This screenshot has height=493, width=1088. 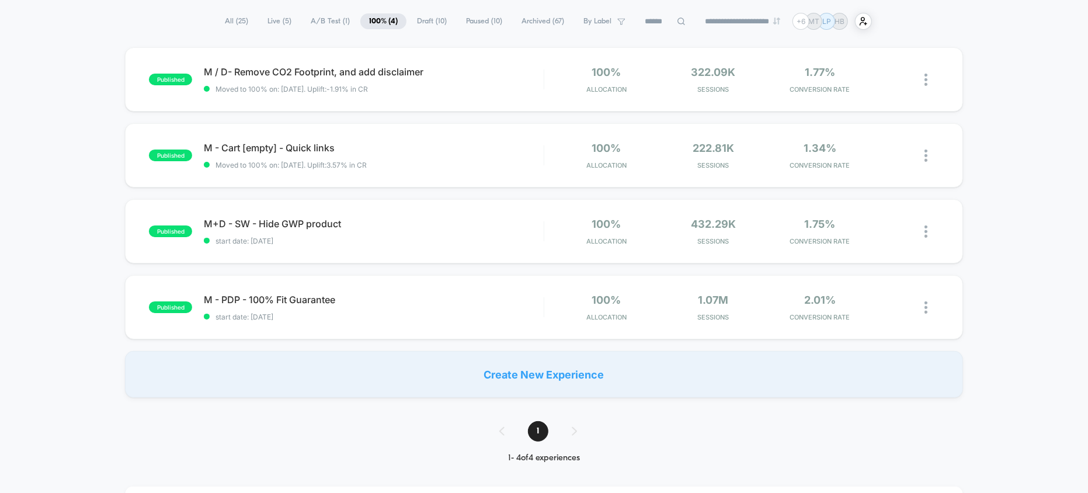 What do you see at coordinates (713, 72) in the screenshot?
I see `span: 322.09k` at bounding box center [713, 72].